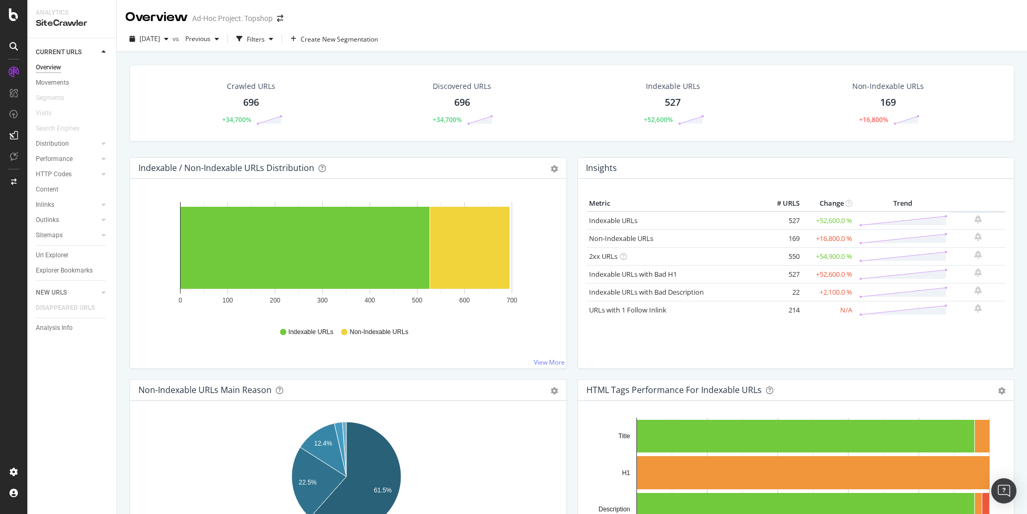 The image size is (1027, 514). What do you see at coordinates (45, 205) in the screenshot?
I see `div: Inlinks` at bounding box center [45, 205].